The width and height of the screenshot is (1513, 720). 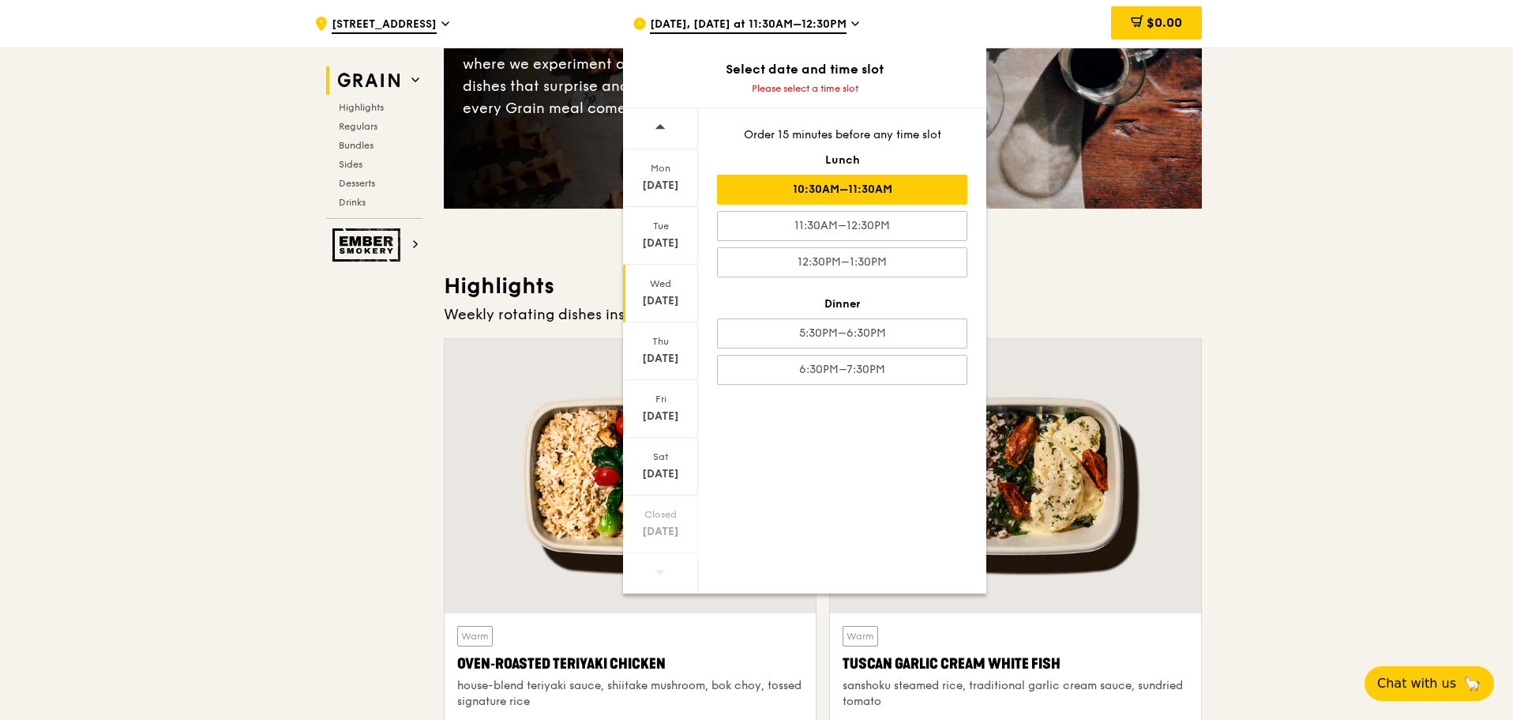 What do you see at coordinates (660, 341) in the screenshot?
I see `div: Thu` at bounding box center [660, 341].